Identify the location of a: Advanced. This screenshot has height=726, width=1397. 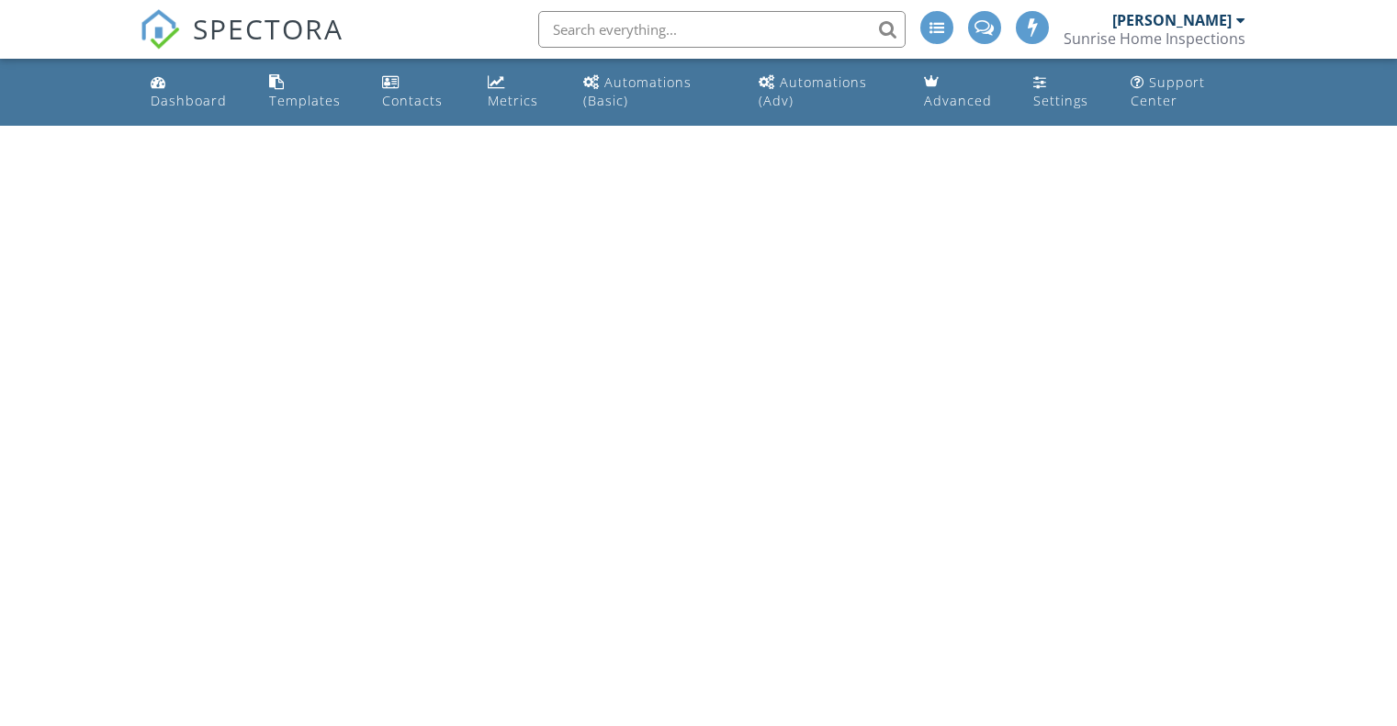
(963, 92).